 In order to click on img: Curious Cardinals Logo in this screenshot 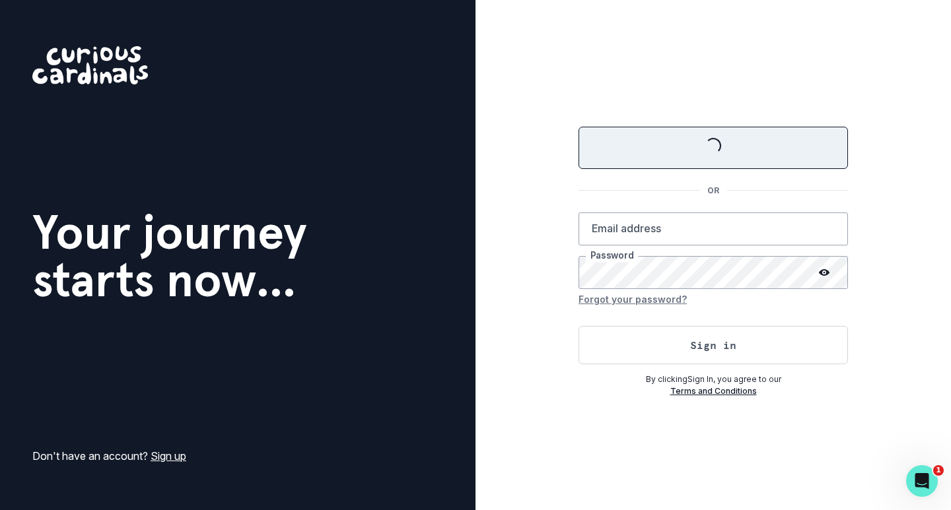, I will do `click(90, 65)`.